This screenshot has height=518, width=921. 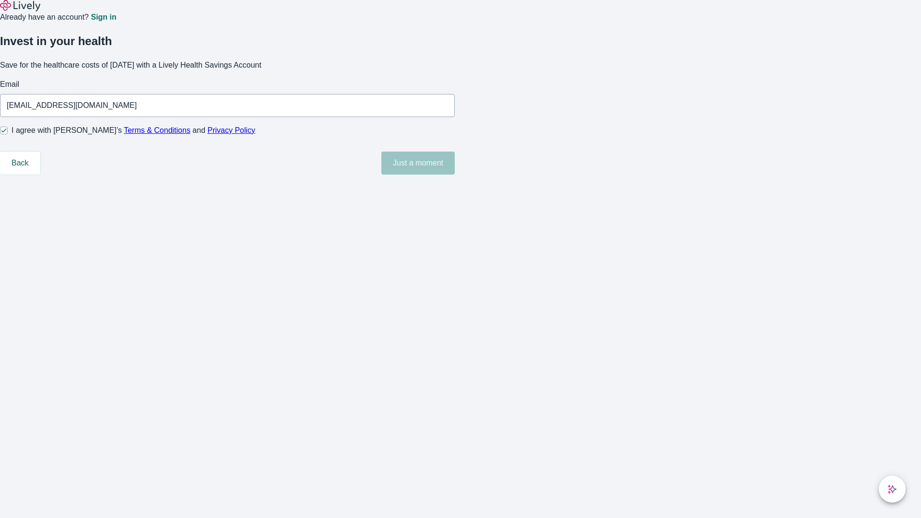 I want to click on div: Sign in, so click(x=103, y=17).